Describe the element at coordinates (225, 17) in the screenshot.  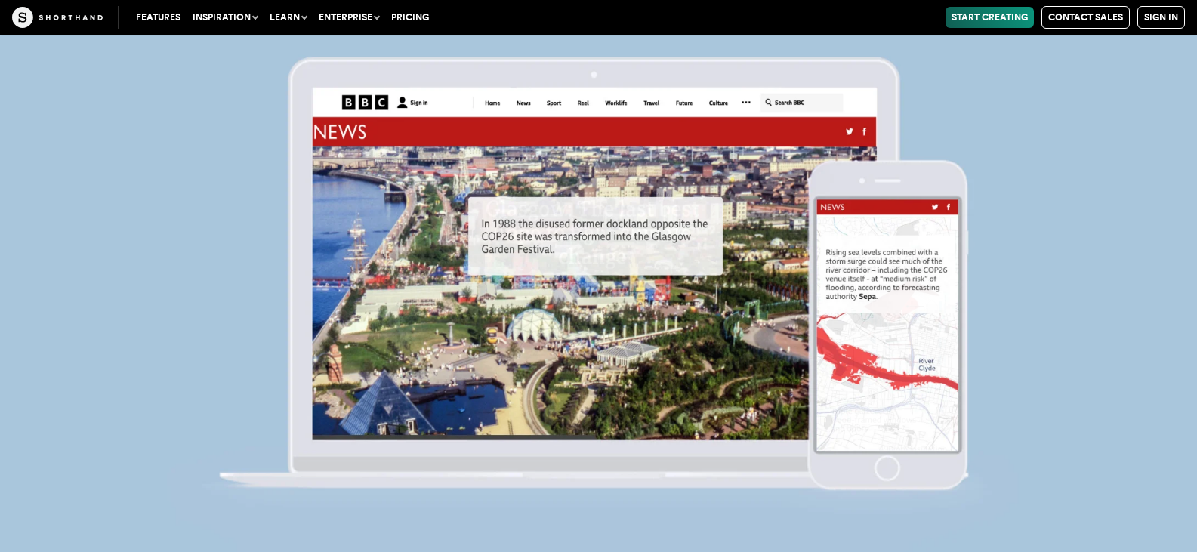
I see `button: Inspiration` at that location.